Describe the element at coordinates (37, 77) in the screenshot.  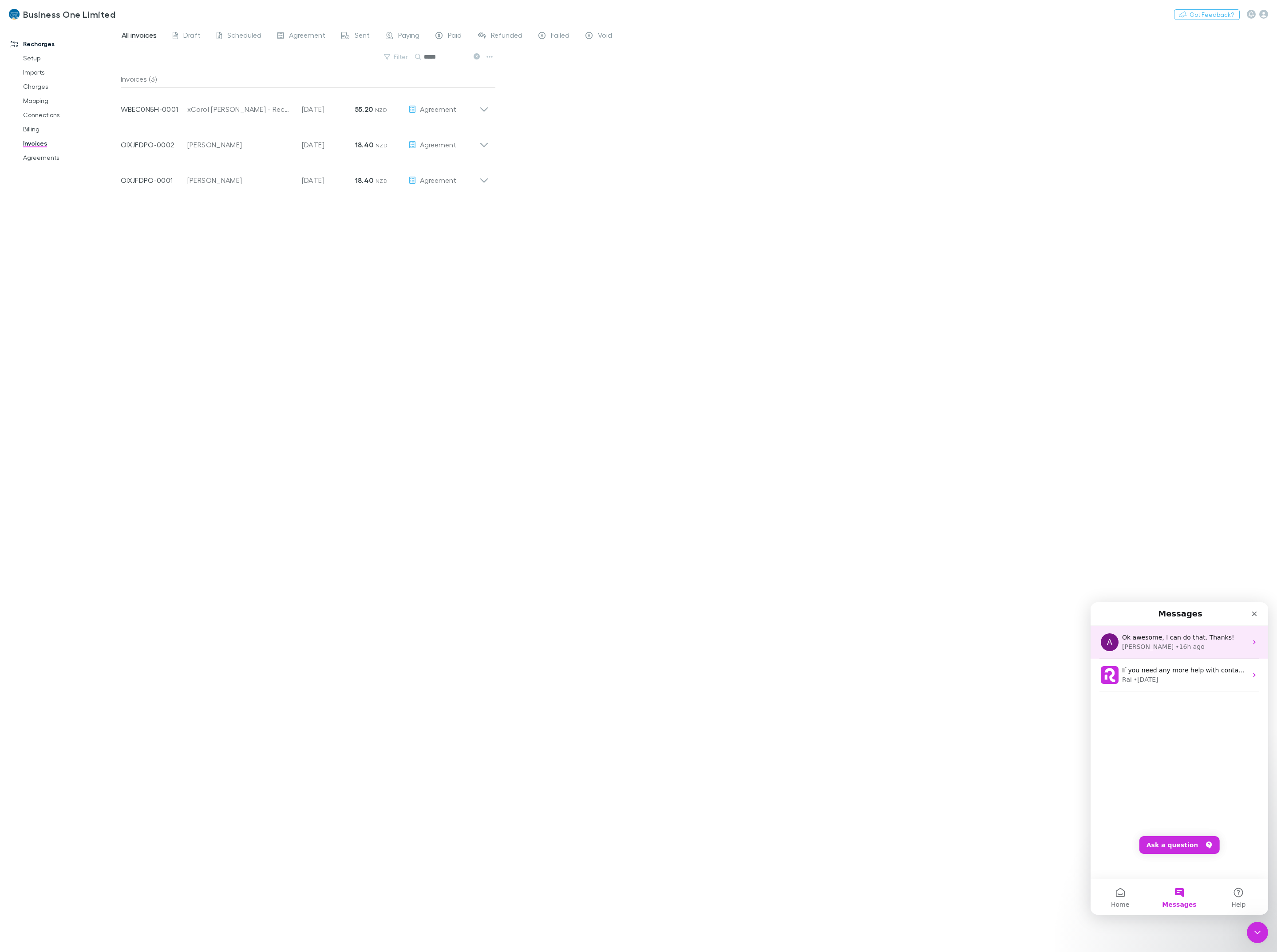
I see `div: Rai` at that location.